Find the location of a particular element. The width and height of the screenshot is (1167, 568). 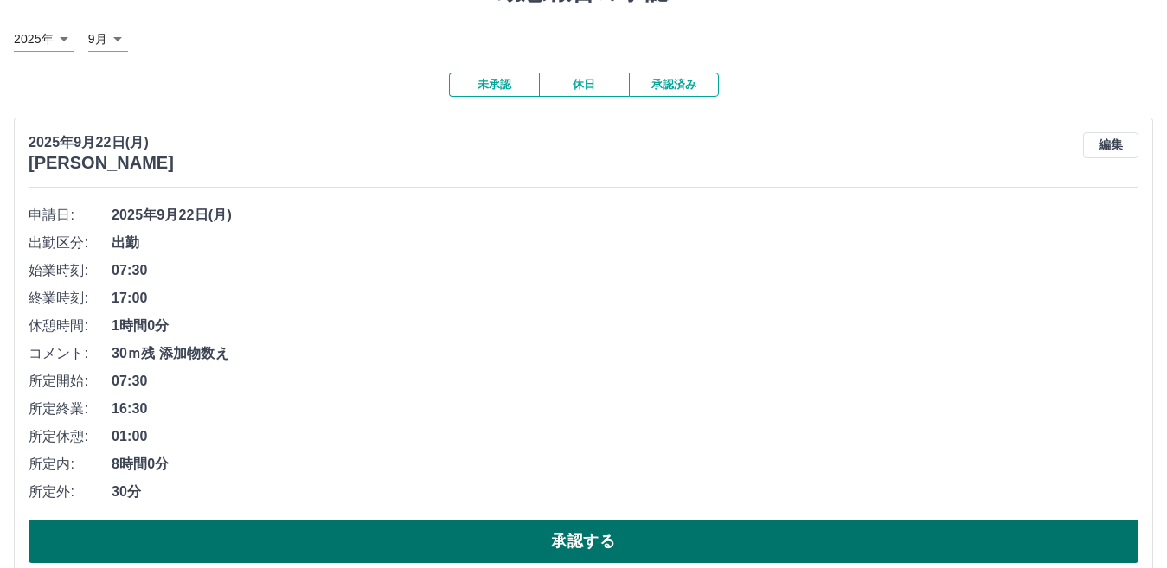

span: 8時間0分 is located at coordinates (624, 464).